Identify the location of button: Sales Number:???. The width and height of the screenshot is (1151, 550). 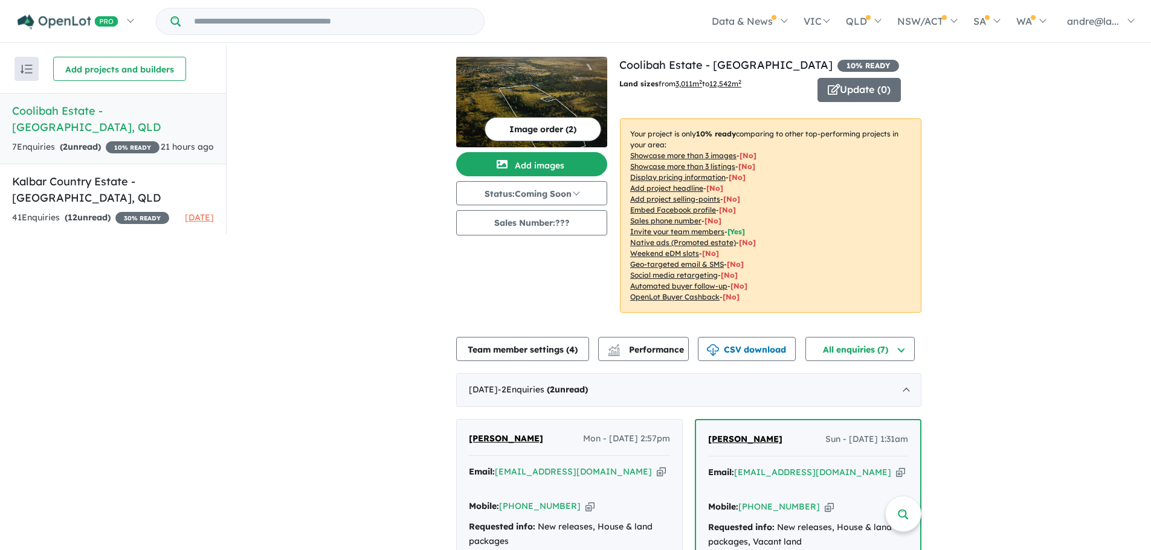
(532, 223).